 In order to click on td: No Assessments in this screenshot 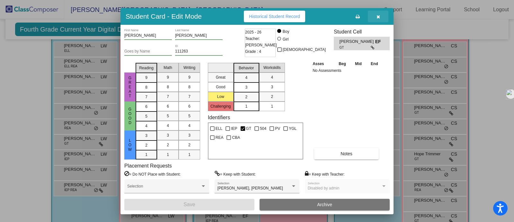, I will do `click(347, 70)`.